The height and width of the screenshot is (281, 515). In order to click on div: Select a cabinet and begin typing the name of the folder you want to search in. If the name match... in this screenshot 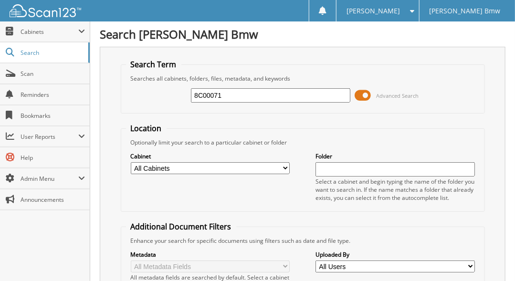, I will do `click(395, 190)`.